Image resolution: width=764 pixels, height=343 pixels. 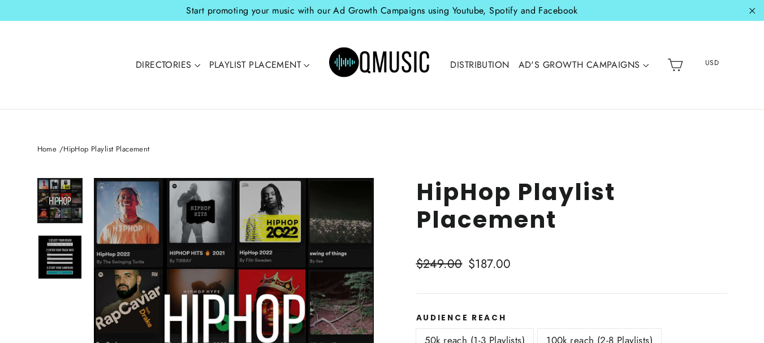 What do you see at coordinates (490, 264) in the screenshot?
I see `span: $187.00` at bounding box center [490, 264].